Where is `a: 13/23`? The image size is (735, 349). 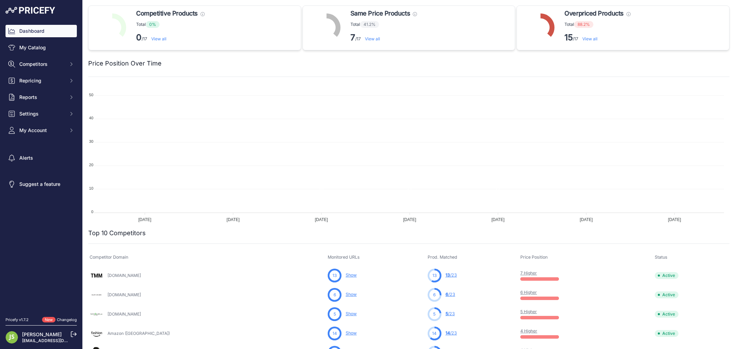 a: 13/23 is located at coordinates (451, 275).